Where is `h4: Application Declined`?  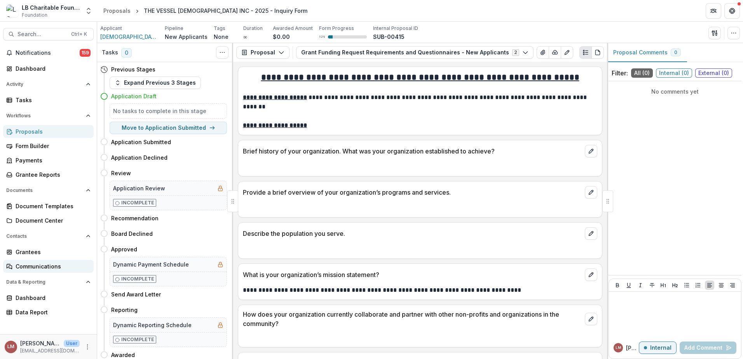 h4: Application Declined is located at coordinates (139, 157).